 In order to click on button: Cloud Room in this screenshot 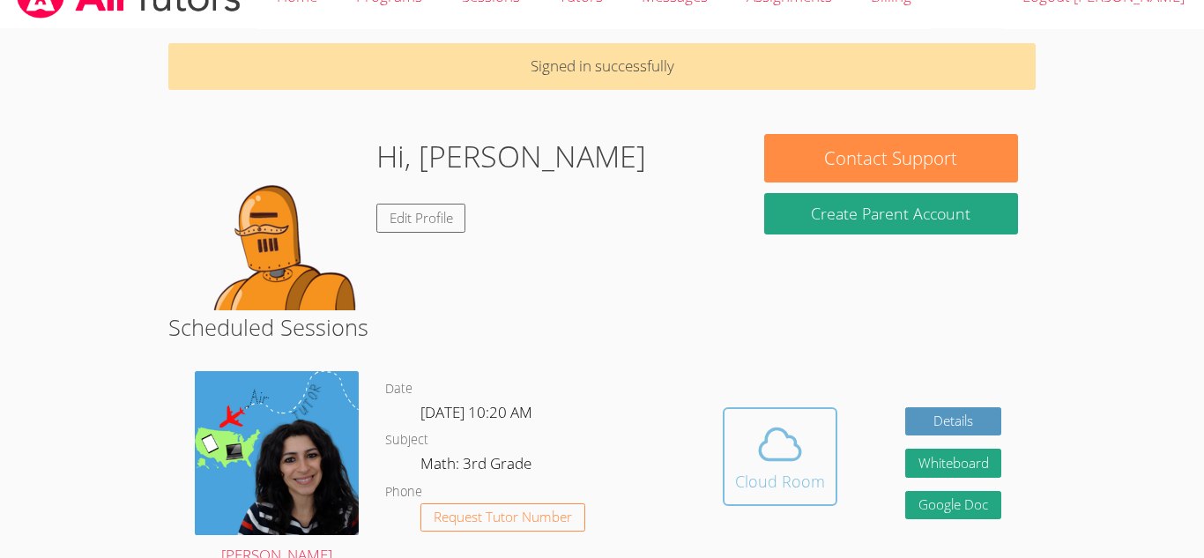, I will do `click(780, 457)`.